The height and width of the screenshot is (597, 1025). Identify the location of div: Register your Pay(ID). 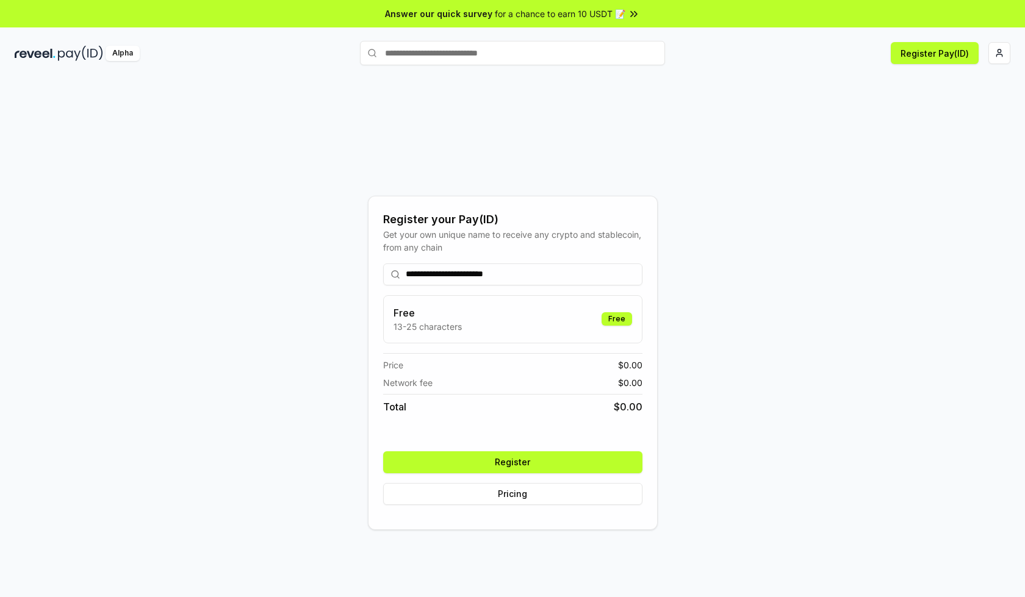
(513, 220).